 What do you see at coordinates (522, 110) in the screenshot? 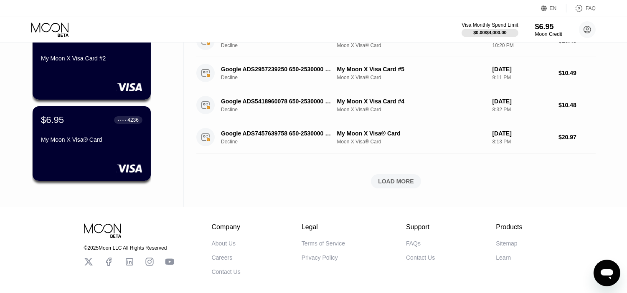
I see `div: 8:32 PM` at bounding box center [522, 110].